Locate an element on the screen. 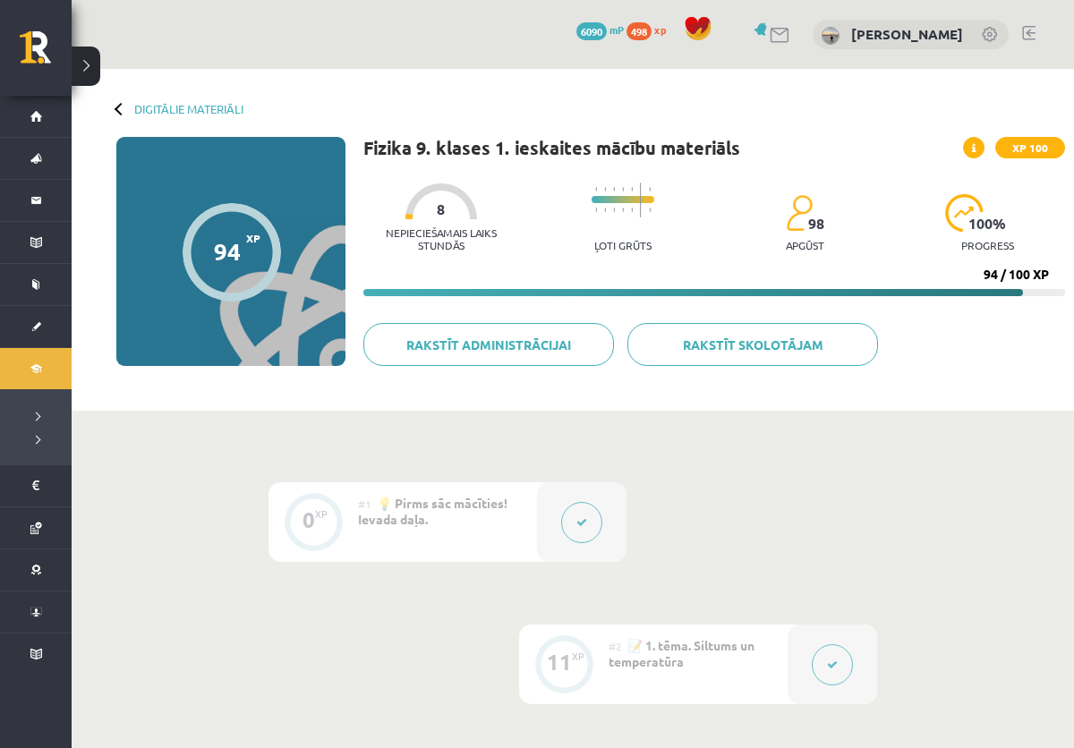 This screenshot has width=1074, height=748. div: 94 is located at coordinates (227, 252).